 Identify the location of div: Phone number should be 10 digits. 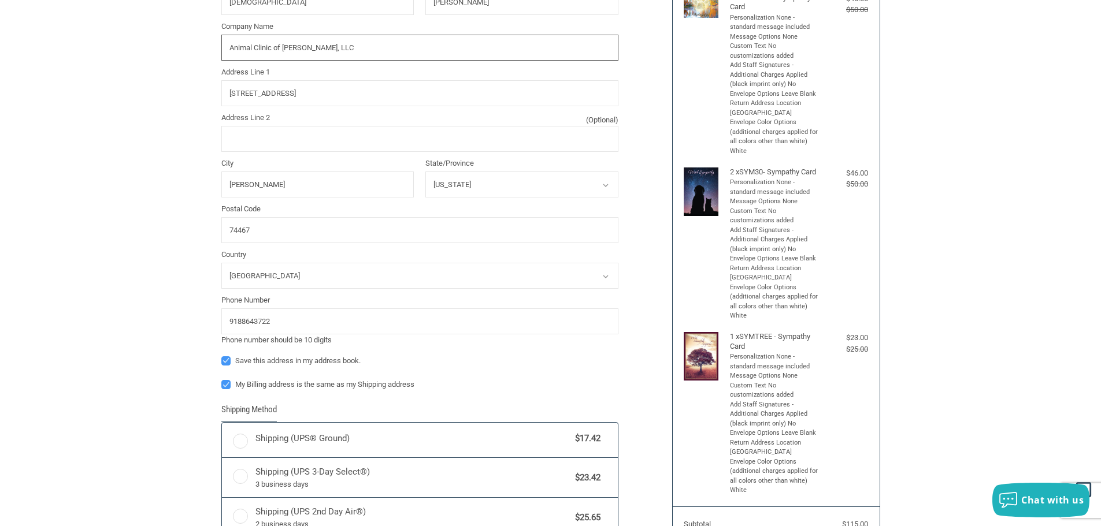
(420, 340).